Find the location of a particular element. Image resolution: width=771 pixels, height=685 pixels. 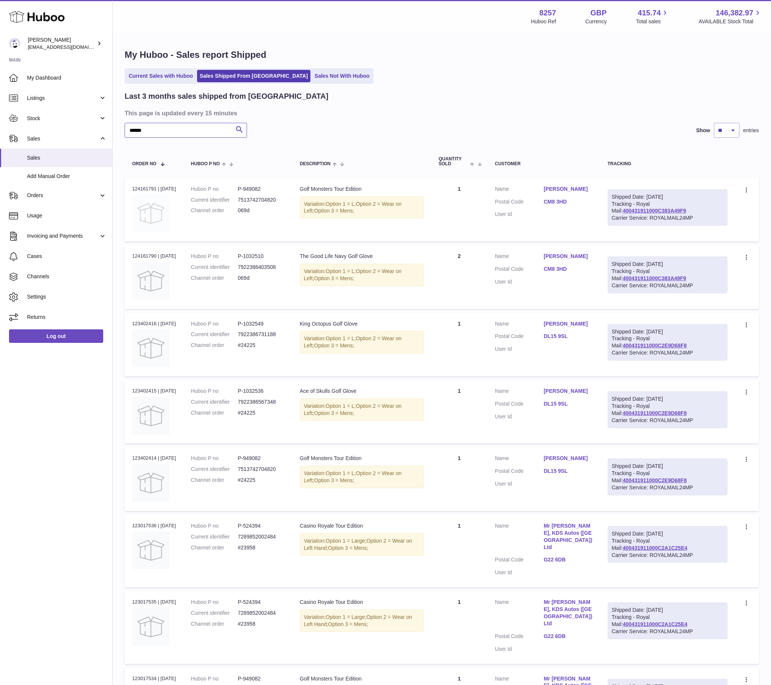

span: Option 2 = Wear on Left; is located at coordinates (353, 409).